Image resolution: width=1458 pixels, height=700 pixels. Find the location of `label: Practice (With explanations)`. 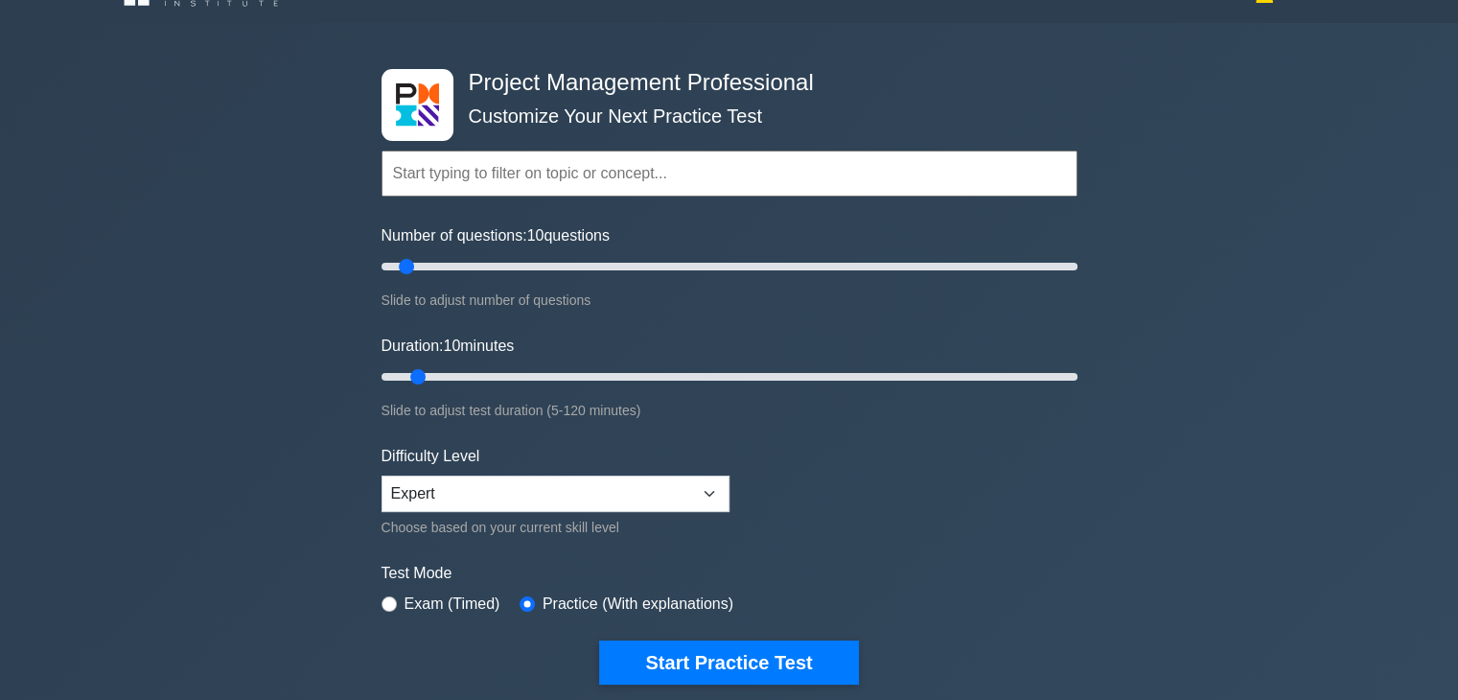

label: Practice (With explanations) is located at coordinates (637, 604).